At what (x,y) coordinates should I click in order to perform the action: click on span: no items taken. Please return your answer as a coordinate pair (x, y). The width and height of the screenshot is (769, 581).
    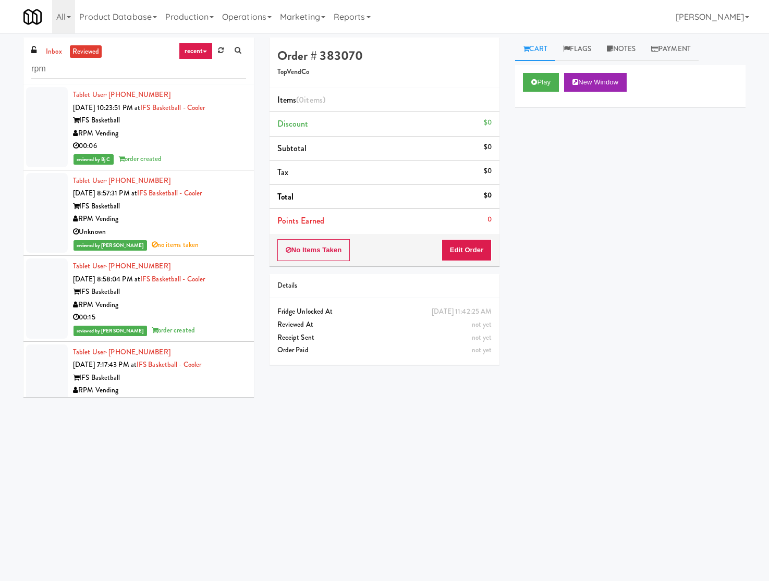
    Looking at the image, I should click on (175, 245).